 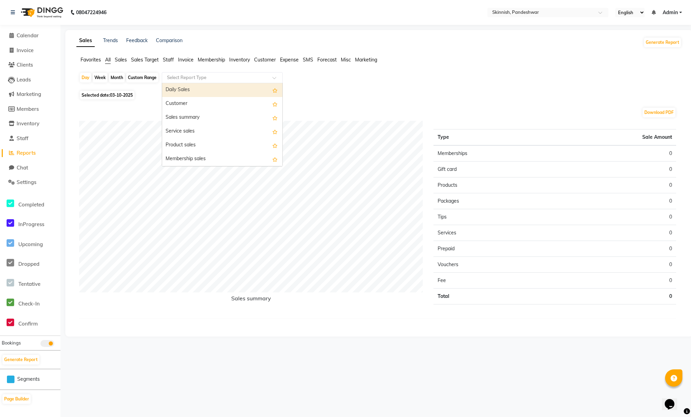 What do you see at coordinates (26, 182) in the screenshot?
I see `span: Settings` at bounding box center [26, 182].